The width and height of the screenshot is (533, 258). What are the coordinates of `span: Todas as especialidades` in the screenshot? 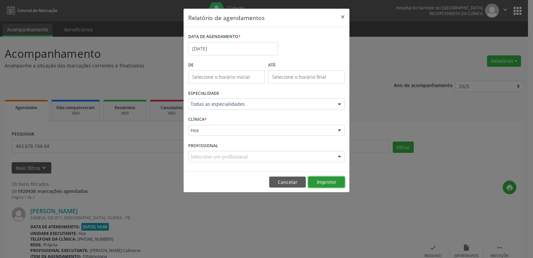 It's located at (261, 104).